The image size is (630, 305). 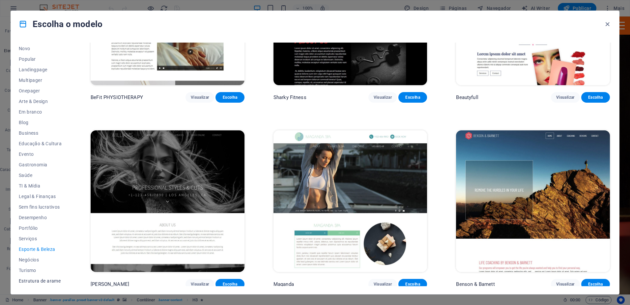 I want to click on span: Onepager, so click(x=40, y=91).